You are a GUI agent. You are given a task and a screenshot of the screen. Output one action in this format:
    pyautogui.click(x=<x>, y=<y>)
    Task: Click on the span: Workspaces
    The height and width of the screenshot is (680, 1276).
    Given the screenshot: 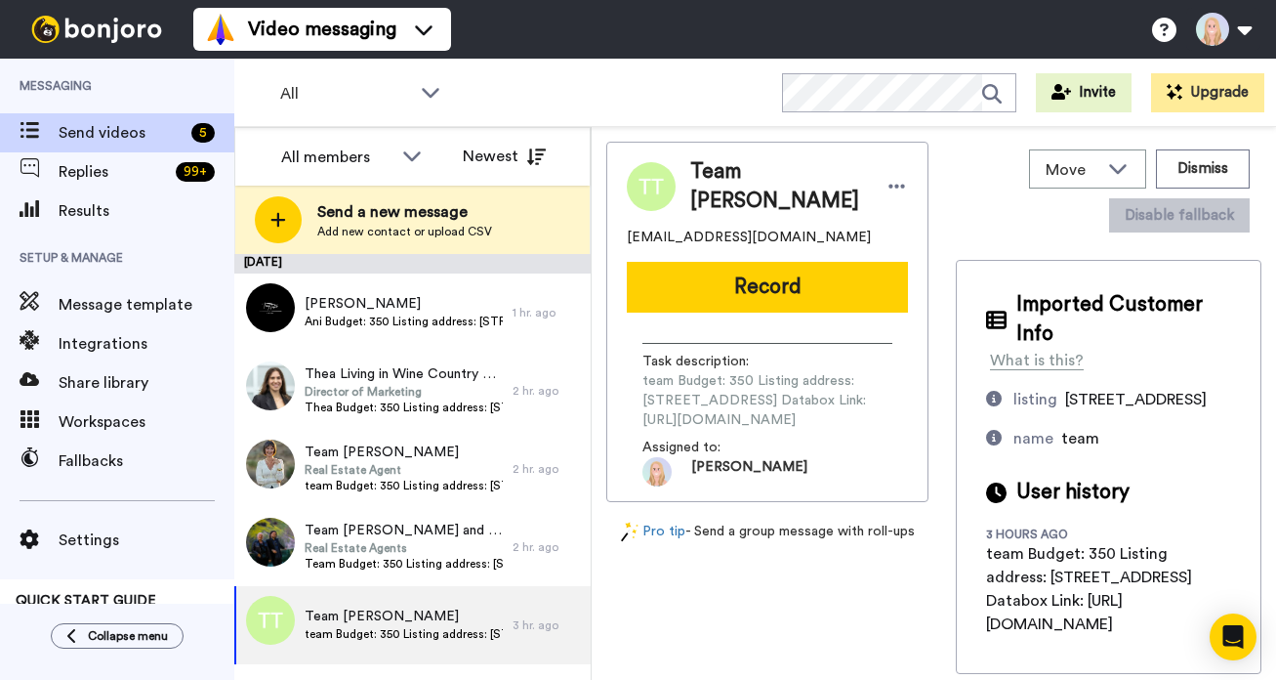 What is the action you would take?
    pyautogui.click(x=146, y=422)
    